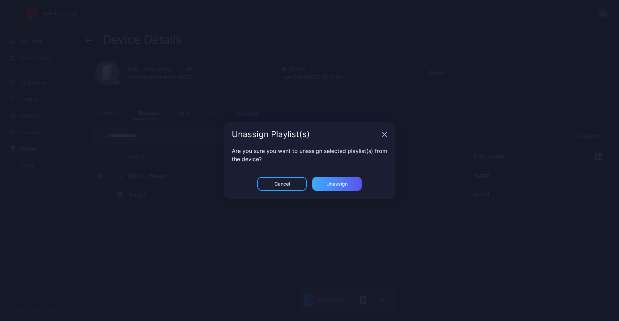  Describe the element at coordinates (337, 184) in the screenshot. I see `div: Unassign` at that location.